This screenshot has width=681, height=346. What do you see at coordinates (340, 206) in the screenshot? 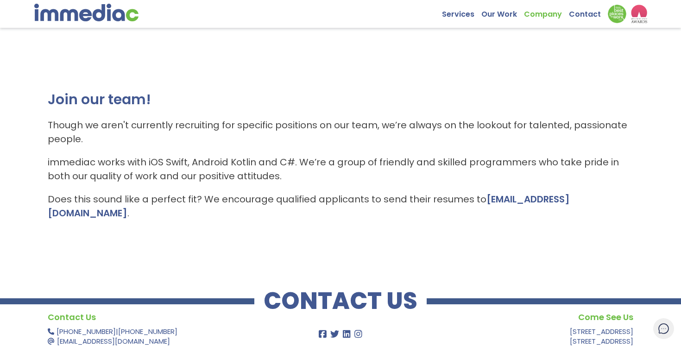
I see `p: Does this sound like a perfect fit? We encourage qualified applicants to send their resumes to .` at bounding box center [340, 206].